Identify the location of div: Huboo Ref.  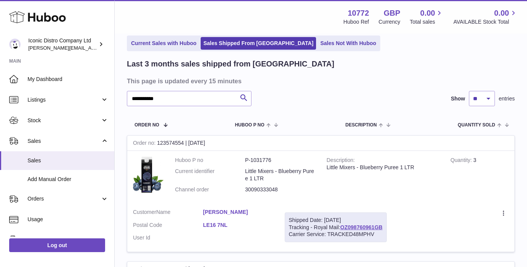
(357, 22).